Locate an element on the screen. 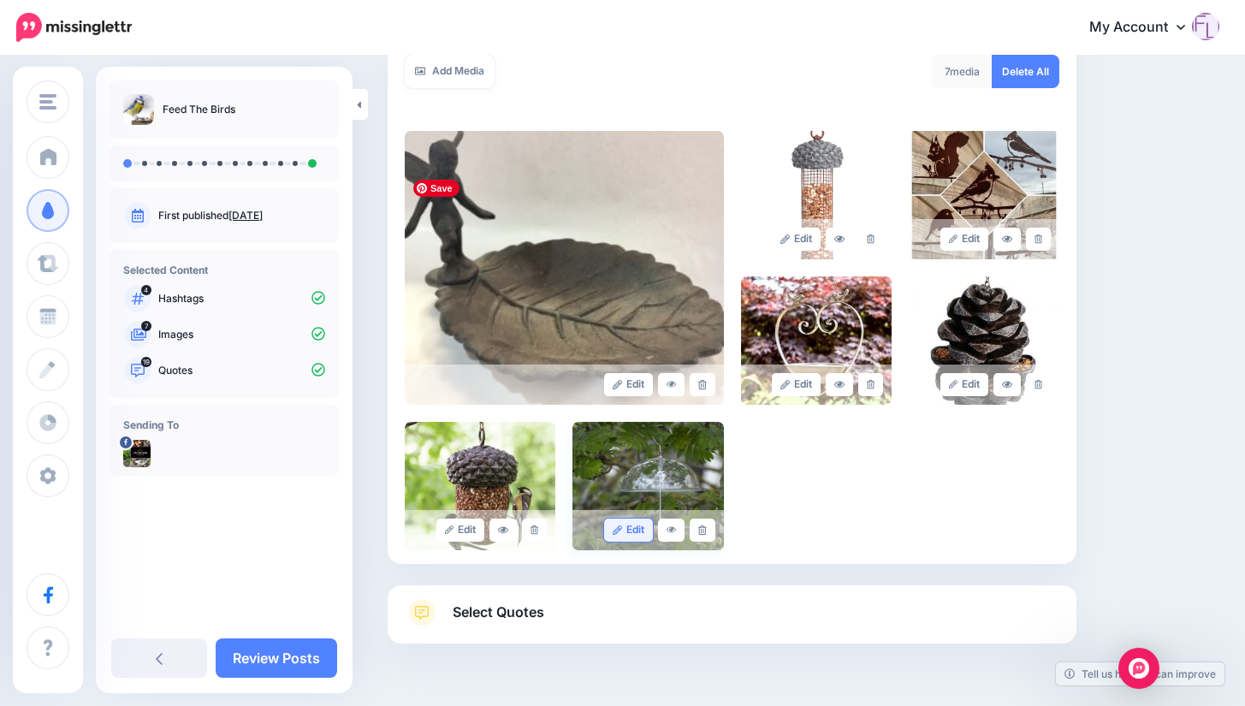 The image size is (1245, 706). p: Images is located at coordinates (241, 334).